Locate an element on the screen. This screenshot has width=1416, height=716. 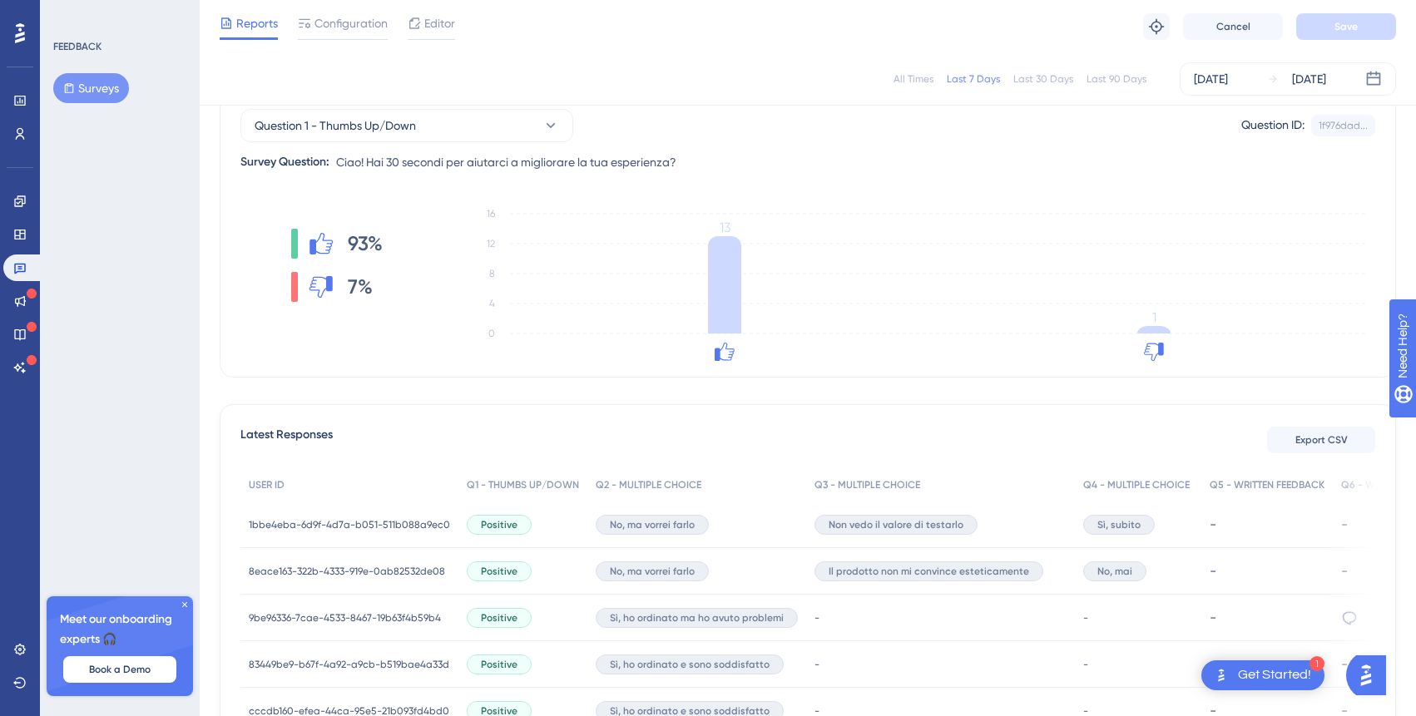
span: Il prodotto non mi convince esteticamente is located at coordinates (928, 571).